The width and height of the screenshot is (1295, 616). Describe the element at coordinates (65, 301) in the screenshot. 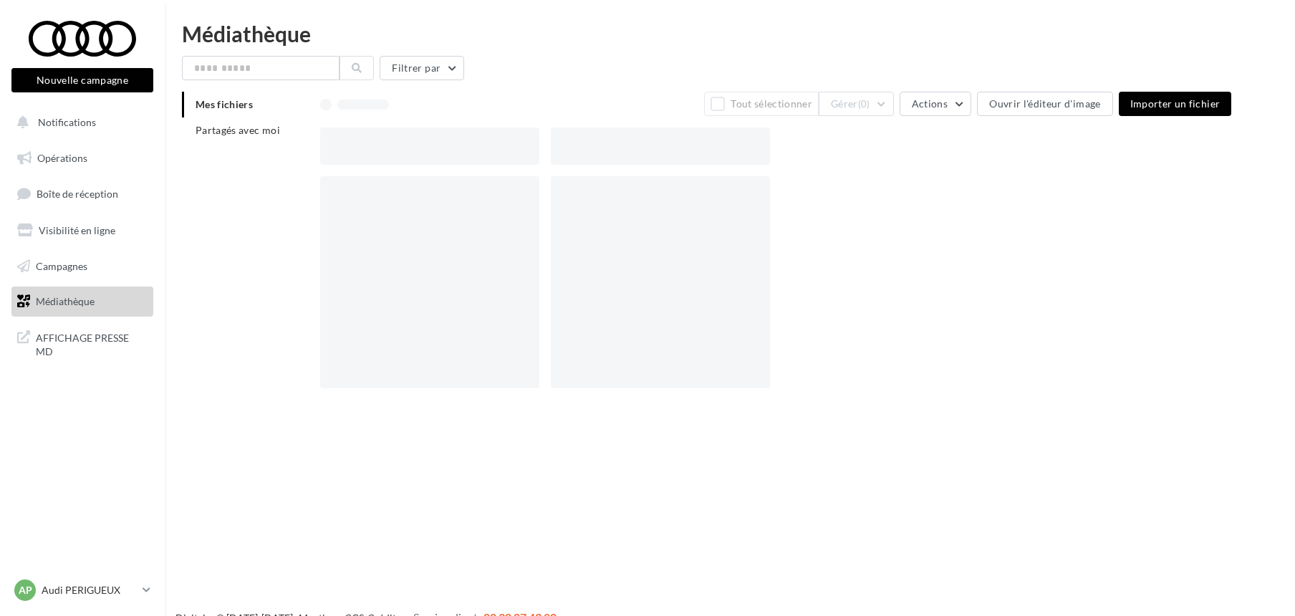

I see `span: Médiathèque` at that location.